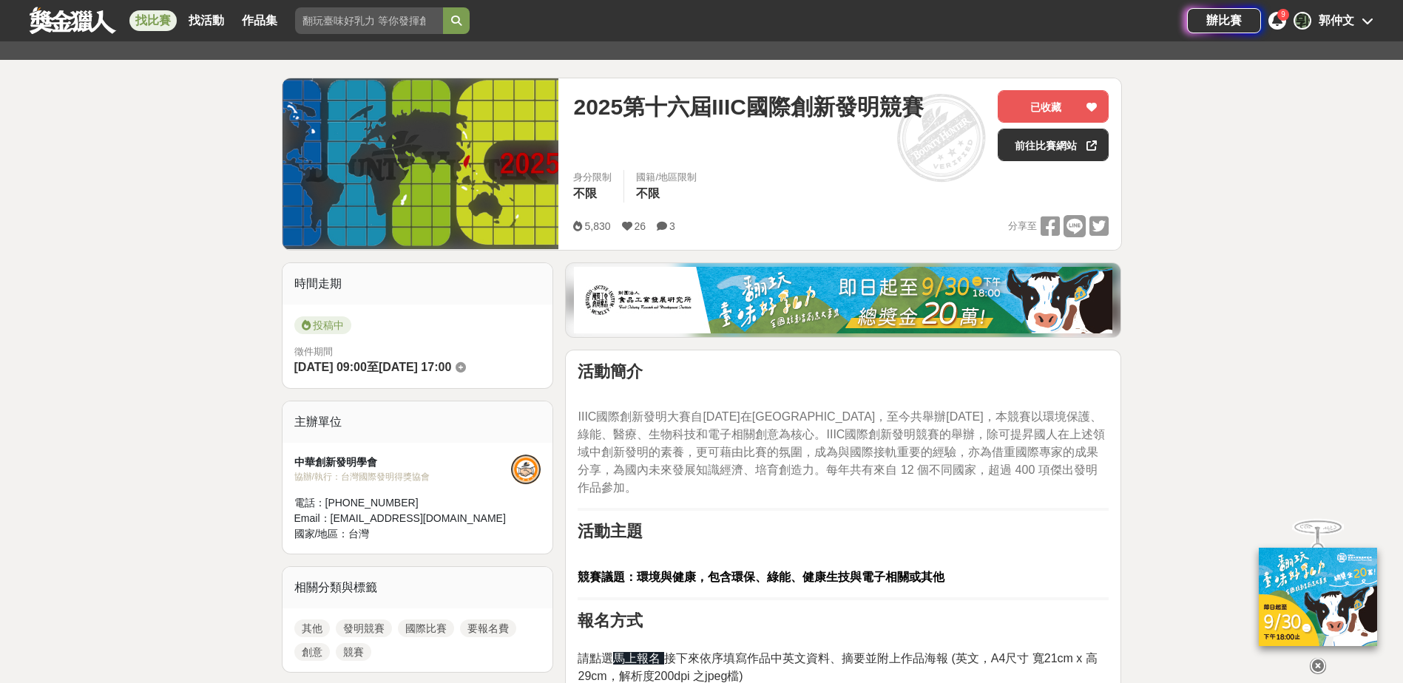 The image size is (1403, 683). Describe the element at coordinates (748, 106) in the screenshot. I see `span: 2025第十六屆IIIC國際創新發明競賽` at that location.